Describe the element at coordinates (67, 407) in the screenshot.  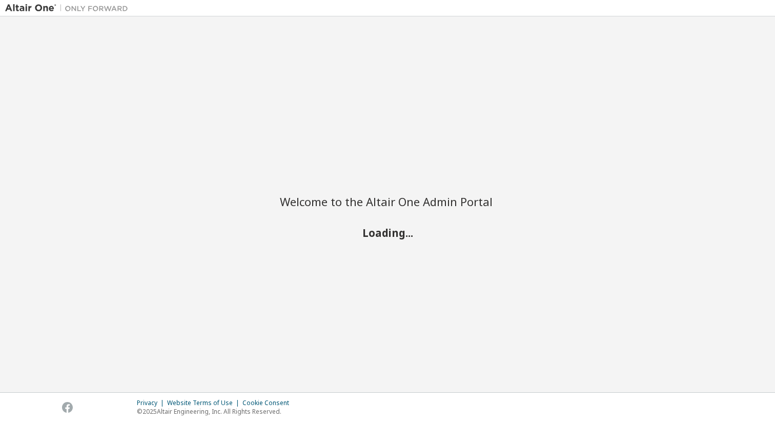
I see `img: facebook.svg` at that location.